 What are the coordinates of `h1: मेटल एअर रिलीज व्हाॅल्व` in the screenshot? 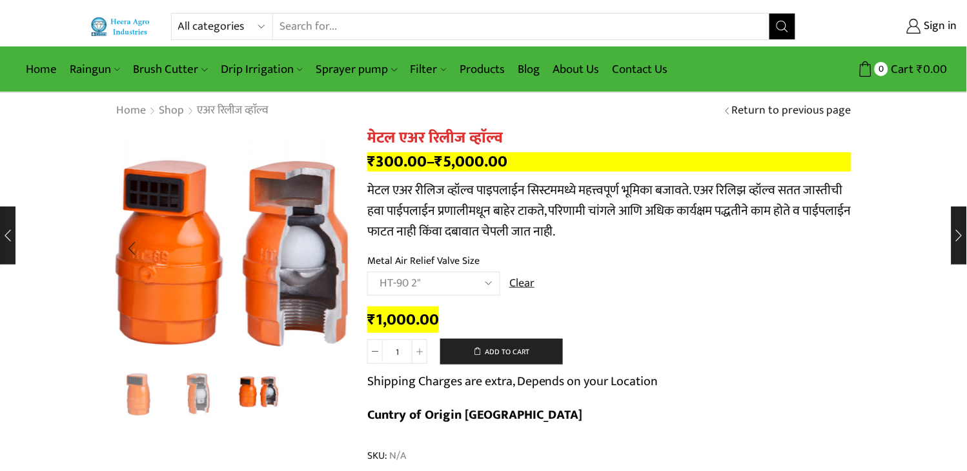 It's located at (609, 138).